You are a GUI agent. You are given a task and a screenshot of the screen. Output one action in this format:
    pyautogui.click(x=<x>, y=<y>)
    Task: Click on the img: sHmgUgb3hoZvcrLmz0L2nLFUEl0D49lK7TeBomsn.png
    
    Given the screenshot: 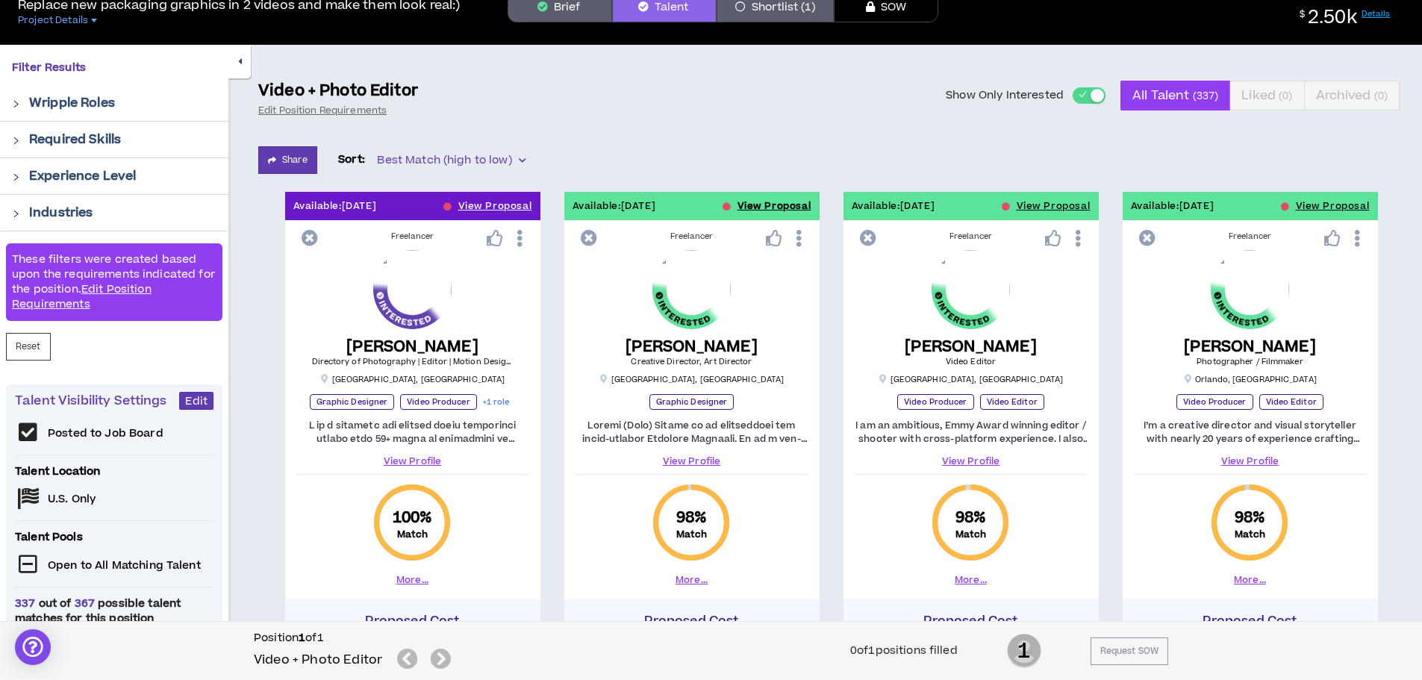 What is the action you would take?
    pyautogui.click(x=970, y=289)
    